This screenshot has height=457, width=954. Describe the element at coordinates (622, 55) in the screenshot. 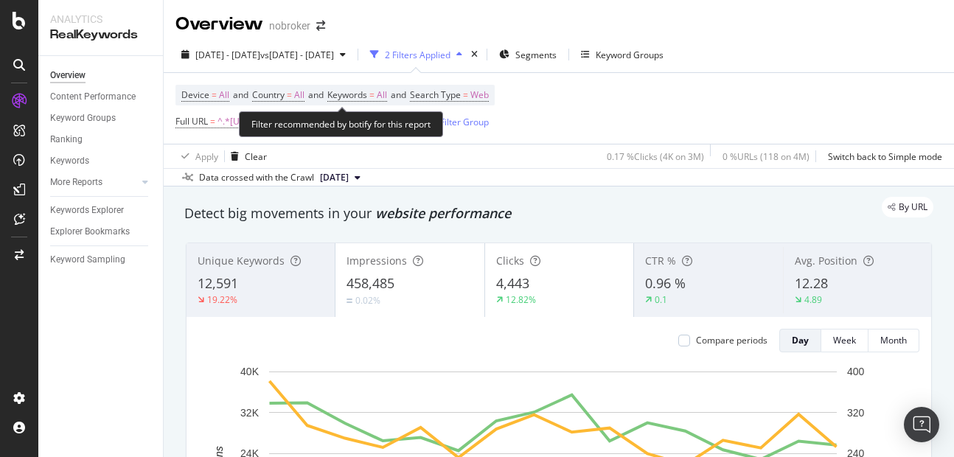

I see `button: Keyword Groups` at that location.